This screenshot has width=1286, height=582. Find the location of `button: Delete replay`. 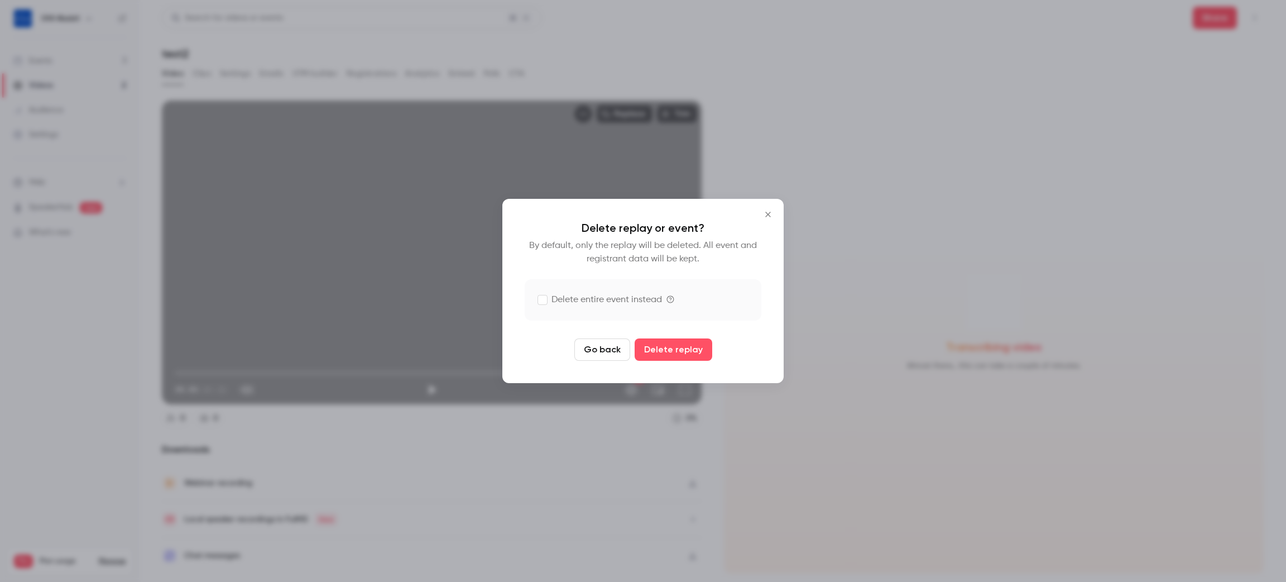

button: Delete replay is located at coordinates (673, 349).